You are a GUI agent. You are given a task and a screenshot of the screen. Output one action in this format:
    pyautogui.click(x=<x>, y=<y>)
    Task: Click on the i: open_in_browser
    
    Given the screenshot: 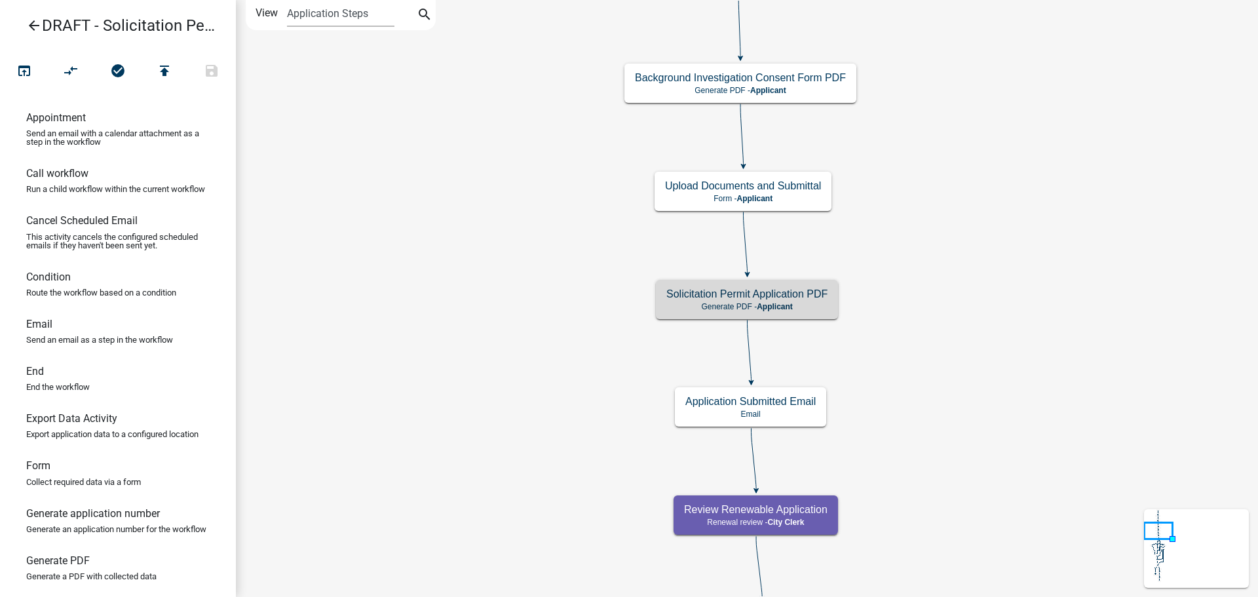 What is the action you would take?
    pyautogui.click(x=24, y=72)
    